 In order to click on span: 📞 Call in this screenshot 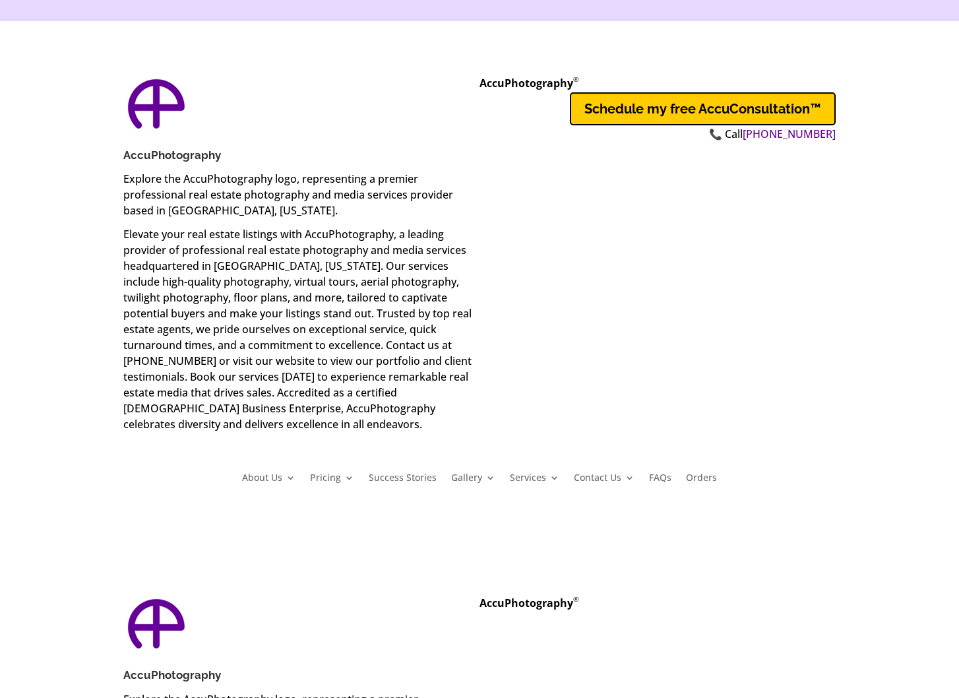, I will do `click(772, 134)`.